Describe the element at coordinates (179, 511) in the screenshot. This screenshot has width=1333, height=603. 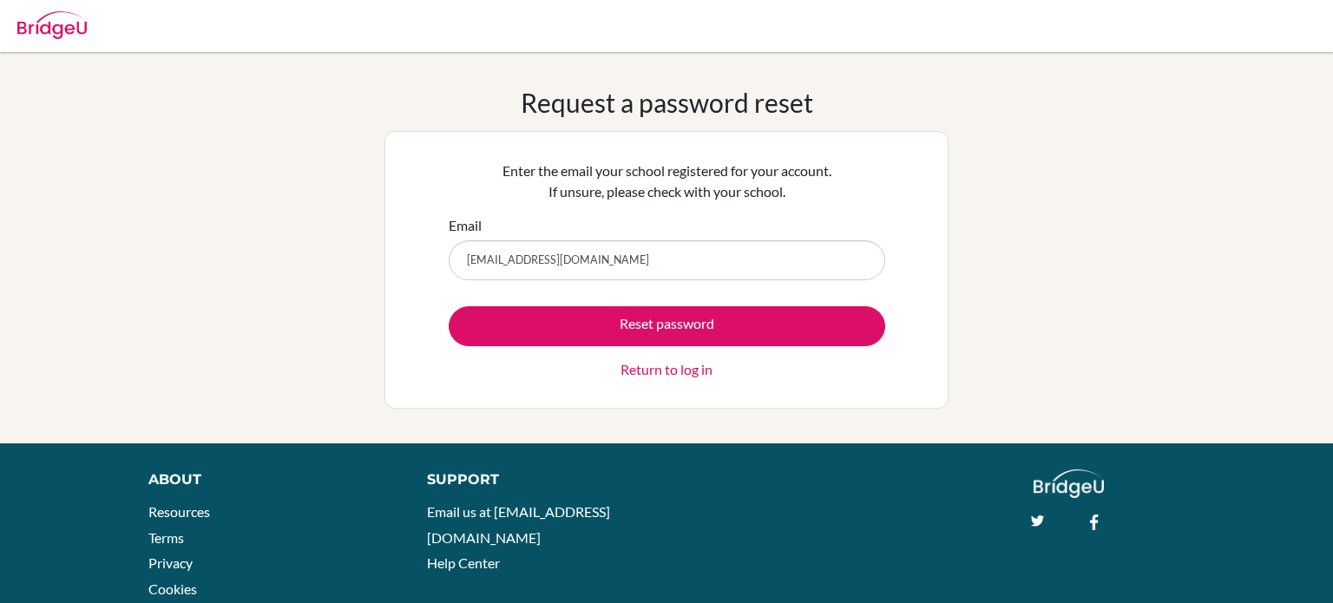
I see `a: Resources` at that location.